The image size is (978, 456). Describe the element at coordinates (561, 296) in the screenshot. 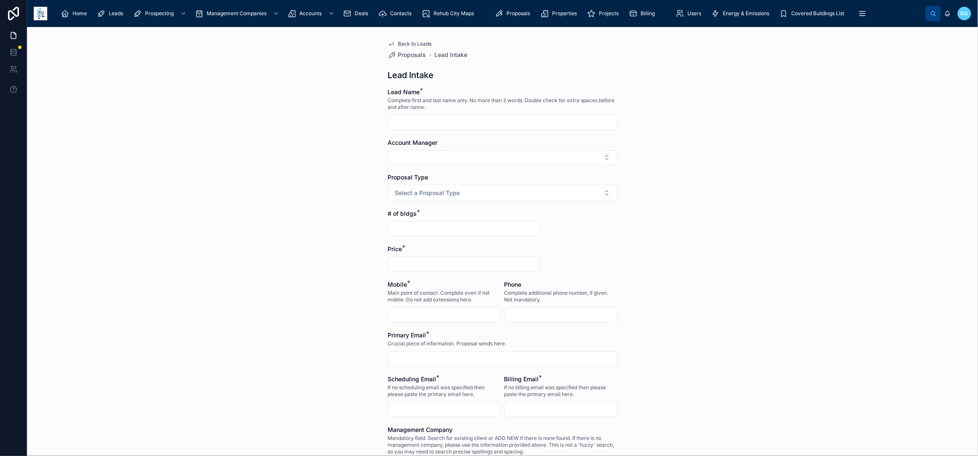

I see `span: Complete additional phone number, if given. Not mandatory.` at that location.